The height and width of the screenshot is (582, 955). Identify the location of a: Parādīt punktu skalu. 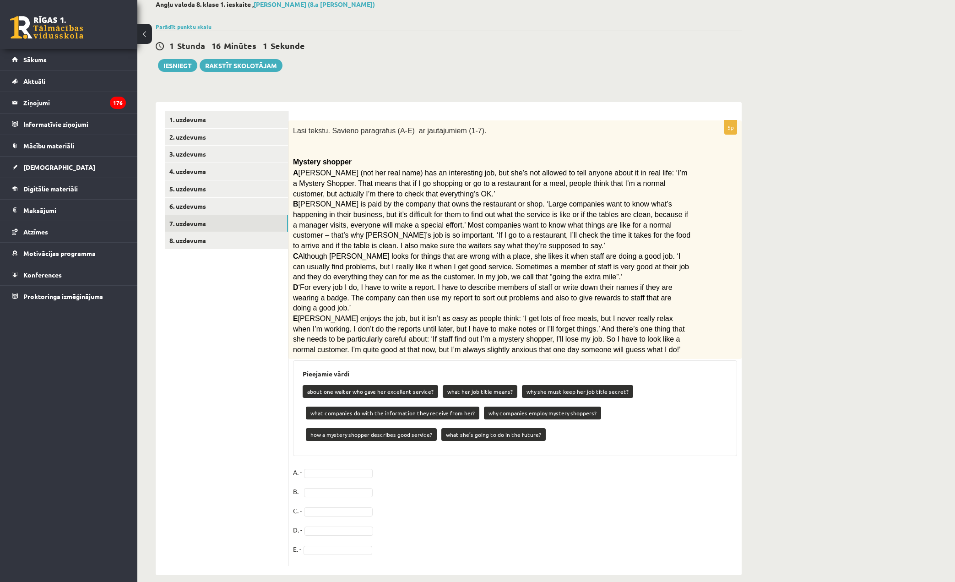
(184, 27).